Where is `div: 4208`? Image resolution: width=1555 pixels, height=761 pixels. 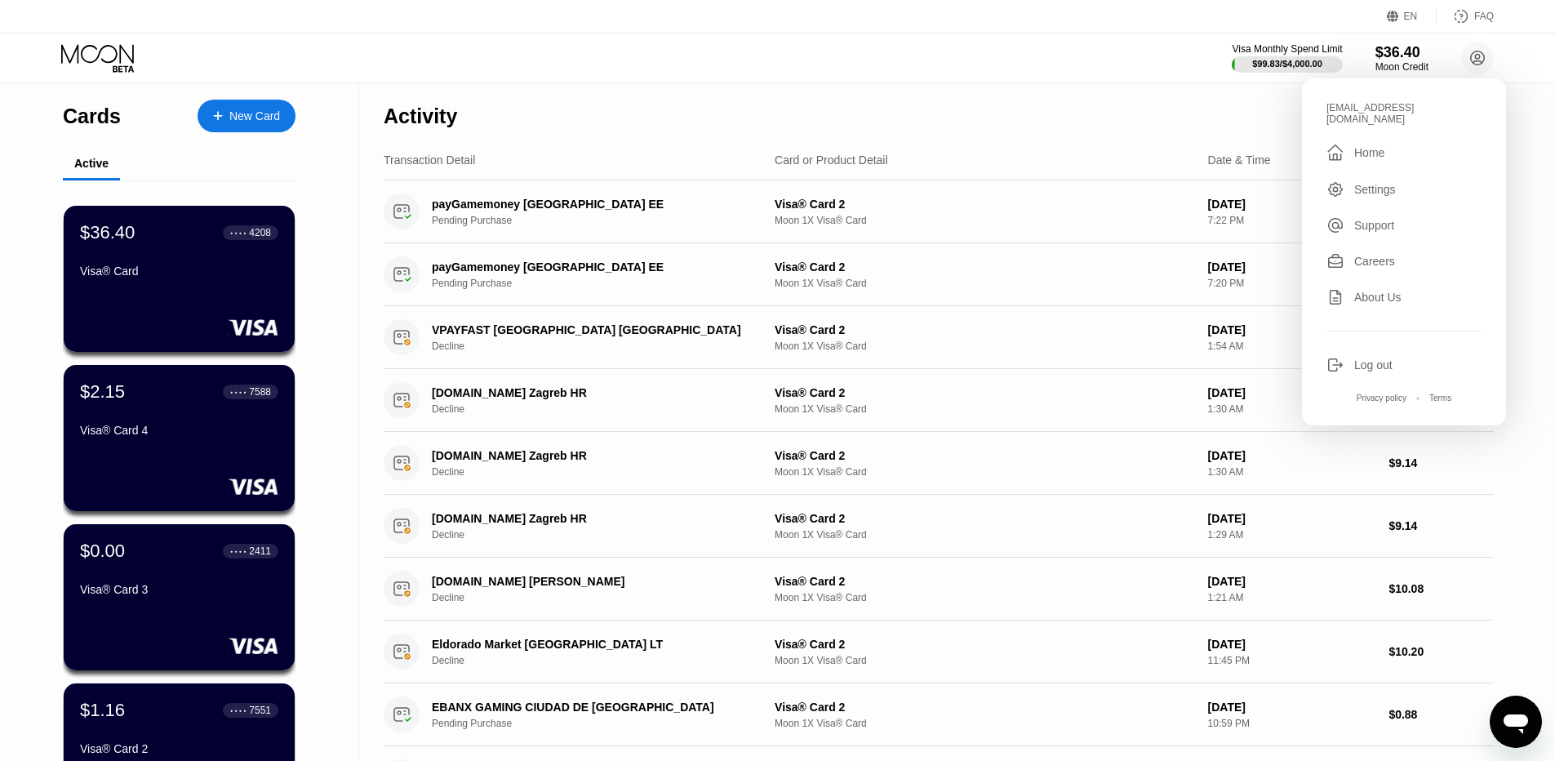
div: 4208 is located at coordinates (260, 233).